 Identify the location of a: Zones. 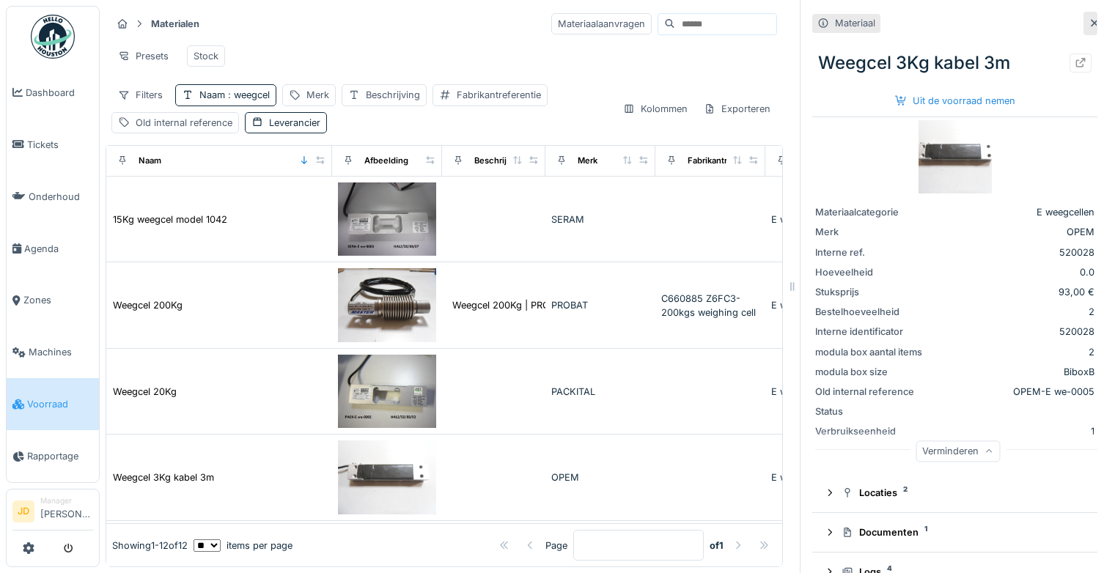
(53, 301).